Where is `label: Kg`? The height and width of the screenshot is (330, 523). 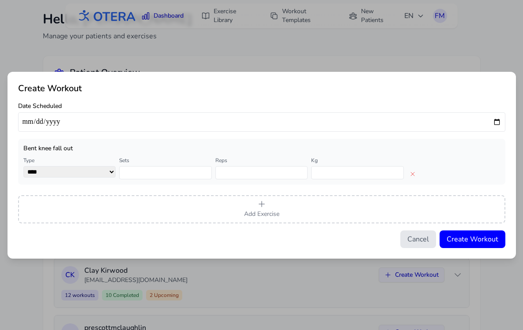
label: Kg is located at coordinates (314, 161).